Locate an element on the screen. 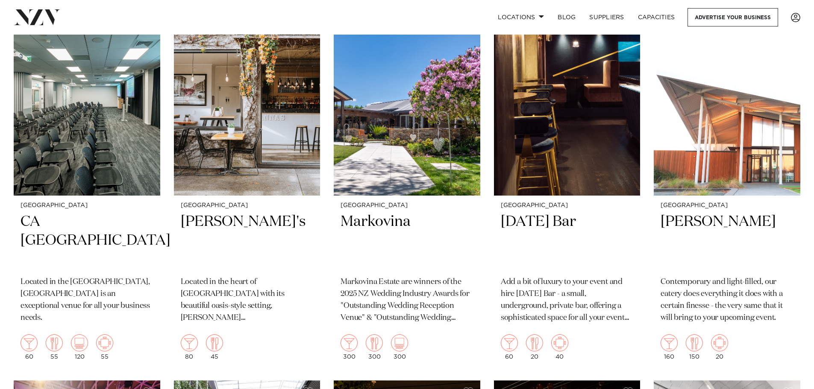  a: Locations is located at coordinates (521, 17).